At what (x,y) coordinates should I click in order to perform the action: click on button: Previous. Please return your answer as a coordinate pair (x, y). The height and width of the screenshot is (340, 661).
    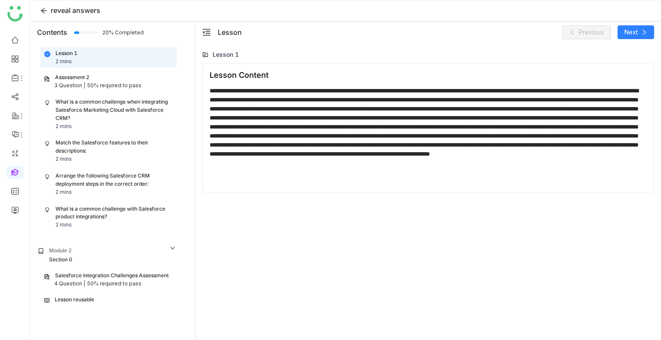
    Looking at the image, I should click on (587, 32).